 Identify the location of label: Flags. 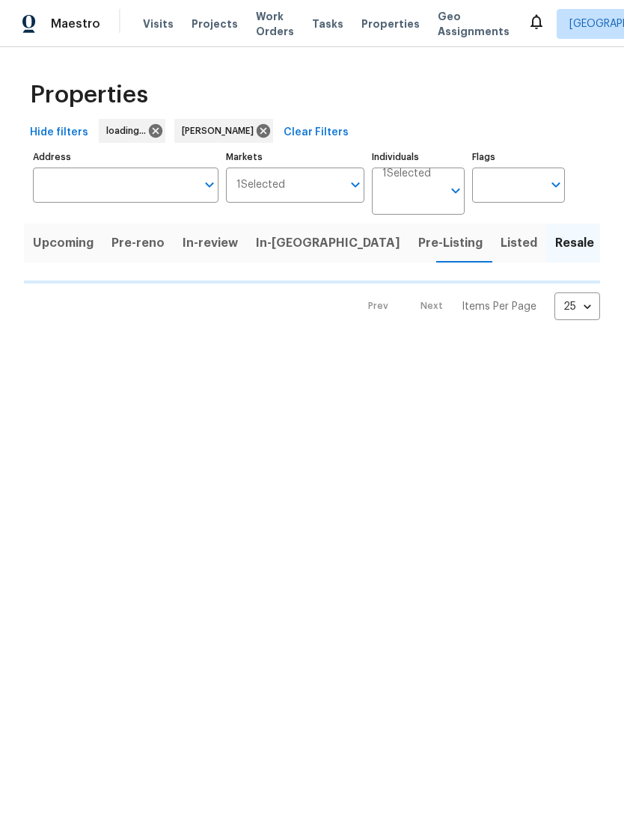
(518, 157).